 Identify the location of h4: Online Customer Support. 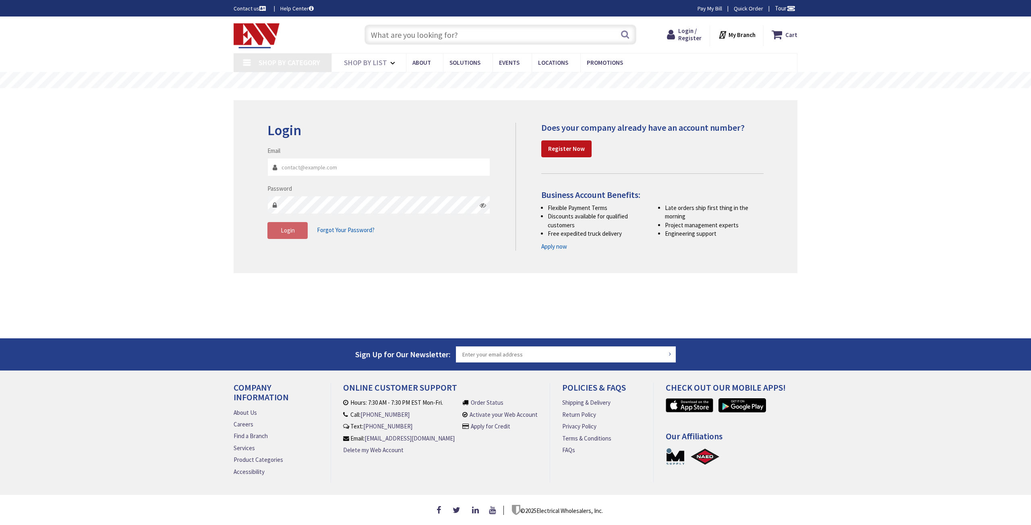
(440, 390).